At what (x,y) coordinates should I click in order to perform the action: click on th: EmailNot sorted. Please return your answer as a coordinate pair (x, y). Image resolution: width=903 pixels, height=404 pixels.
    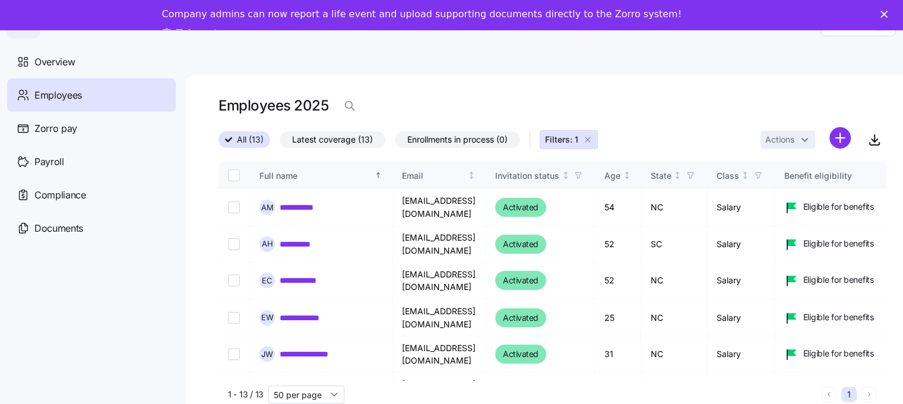
    Looking at the image, I should click on (439, 175).